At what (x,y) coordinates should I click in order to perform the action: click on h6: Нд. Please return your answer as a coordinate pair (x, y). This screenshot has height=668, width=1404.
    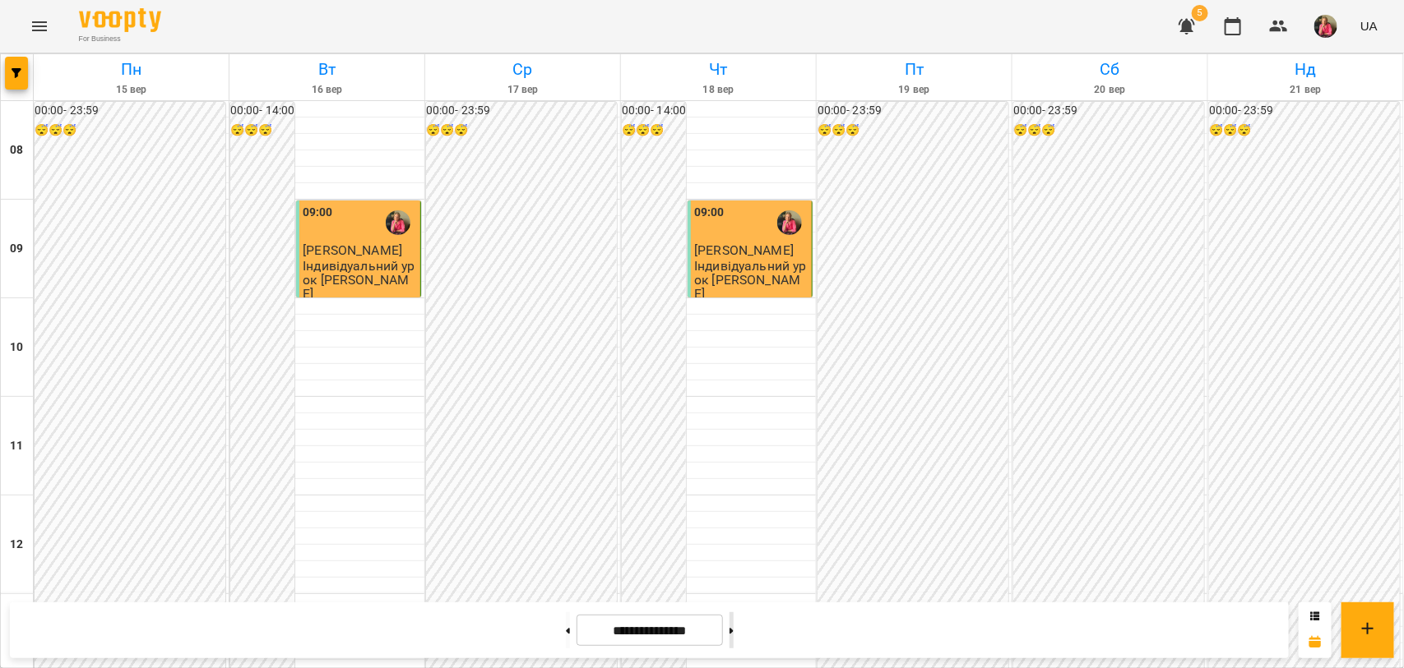
    Looking at the image, I should click on (1305, 69).